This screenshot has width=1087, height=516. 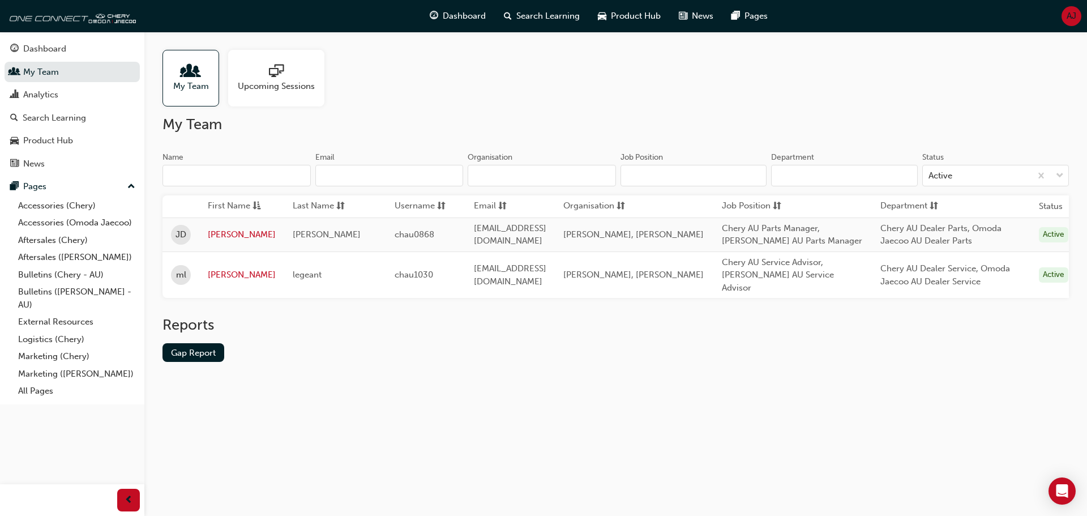 What do you see at coordinates (72, 95) in the screenshot?
I see `a: Analytics` at bounding box center [72, 95].